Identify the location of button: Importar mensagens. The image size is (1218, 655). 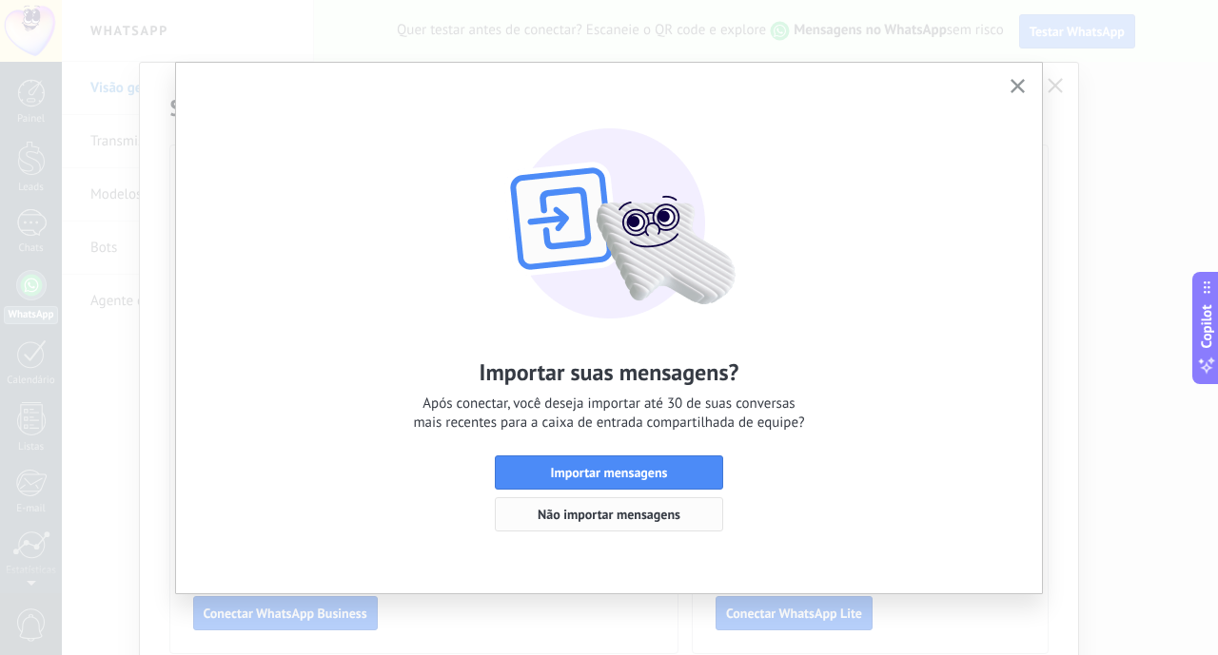
(609, 473).